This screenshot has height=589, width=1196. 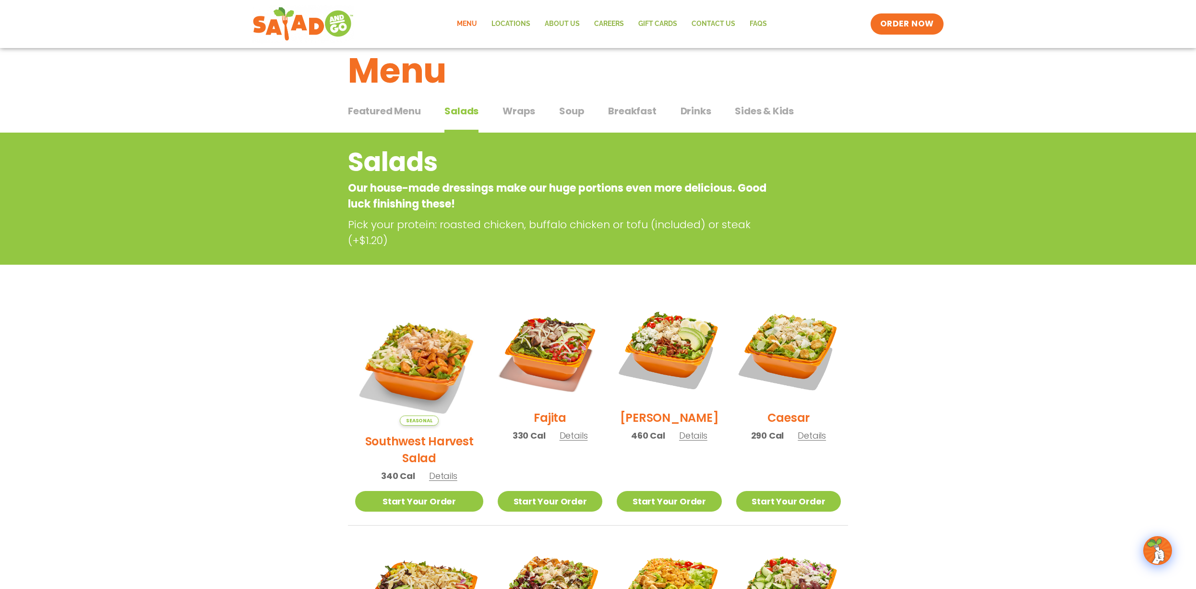 I want to click on img: Product photo for Caesar Salad, so click(x=789, y=349).